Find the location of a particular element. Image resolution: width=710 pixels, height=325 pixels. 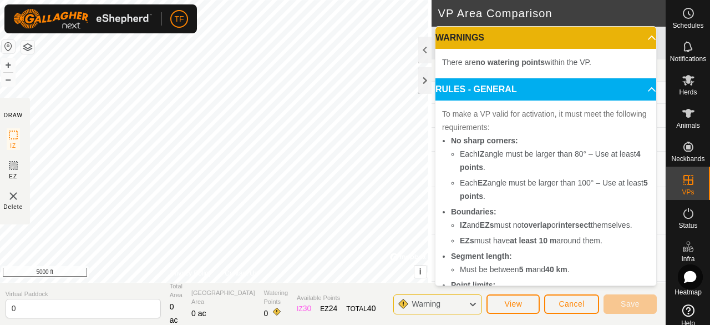

span: Virtual Paddock is located at coordinates (83, 294).